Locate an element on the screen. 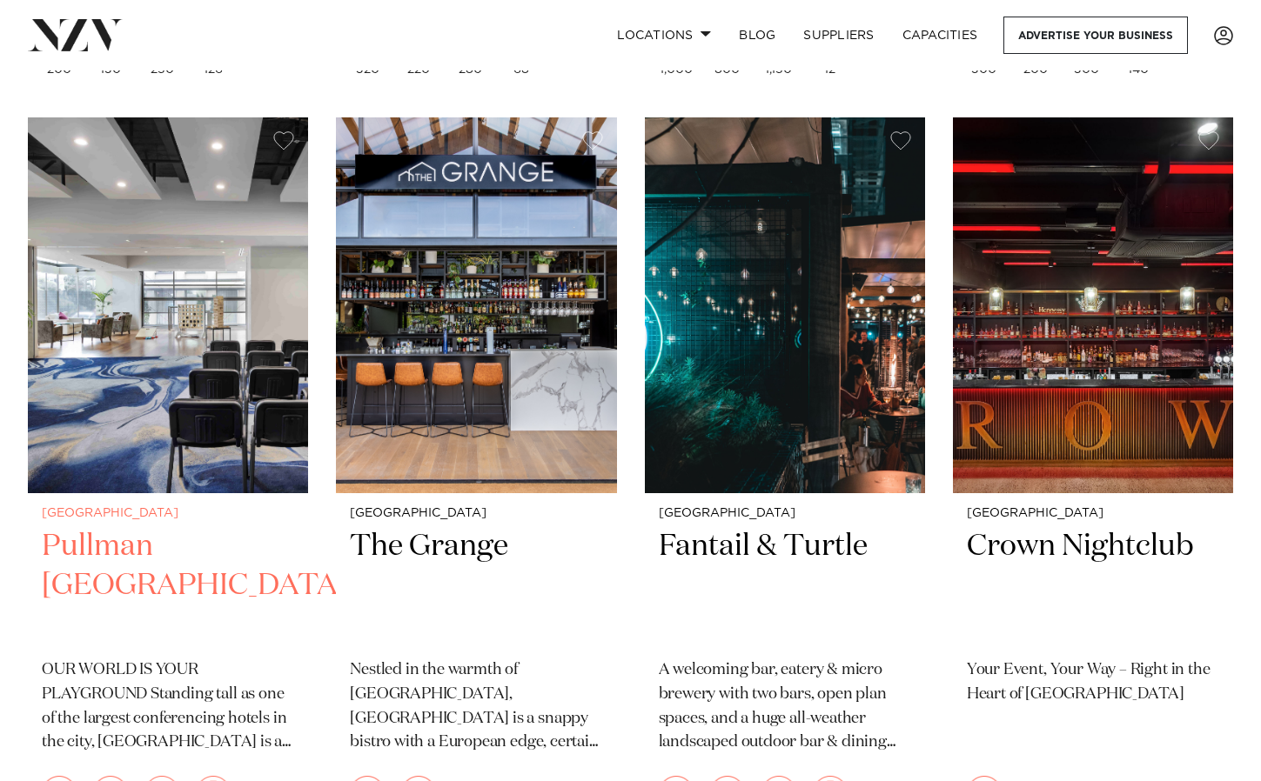 This screenshot has width=1261, height=781. p: A welcoming bar, eatery & micro brewery with two bars, open plan spaces, and a huge all-weather l... is located at coordinates (785, 707).